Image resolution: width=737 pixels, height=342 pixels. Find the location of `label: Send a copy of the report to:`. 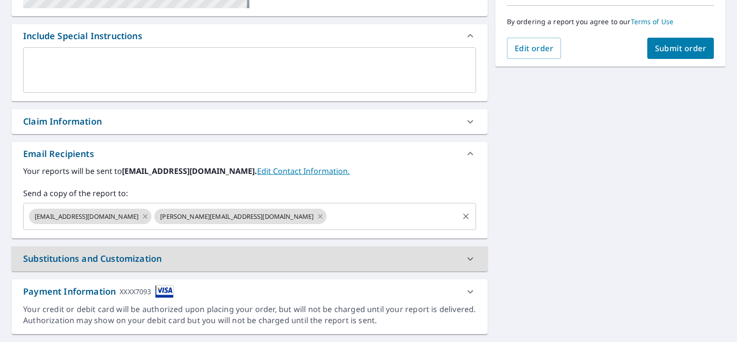

label: Send a copy of the report to: is located at coordinates (249, 193).